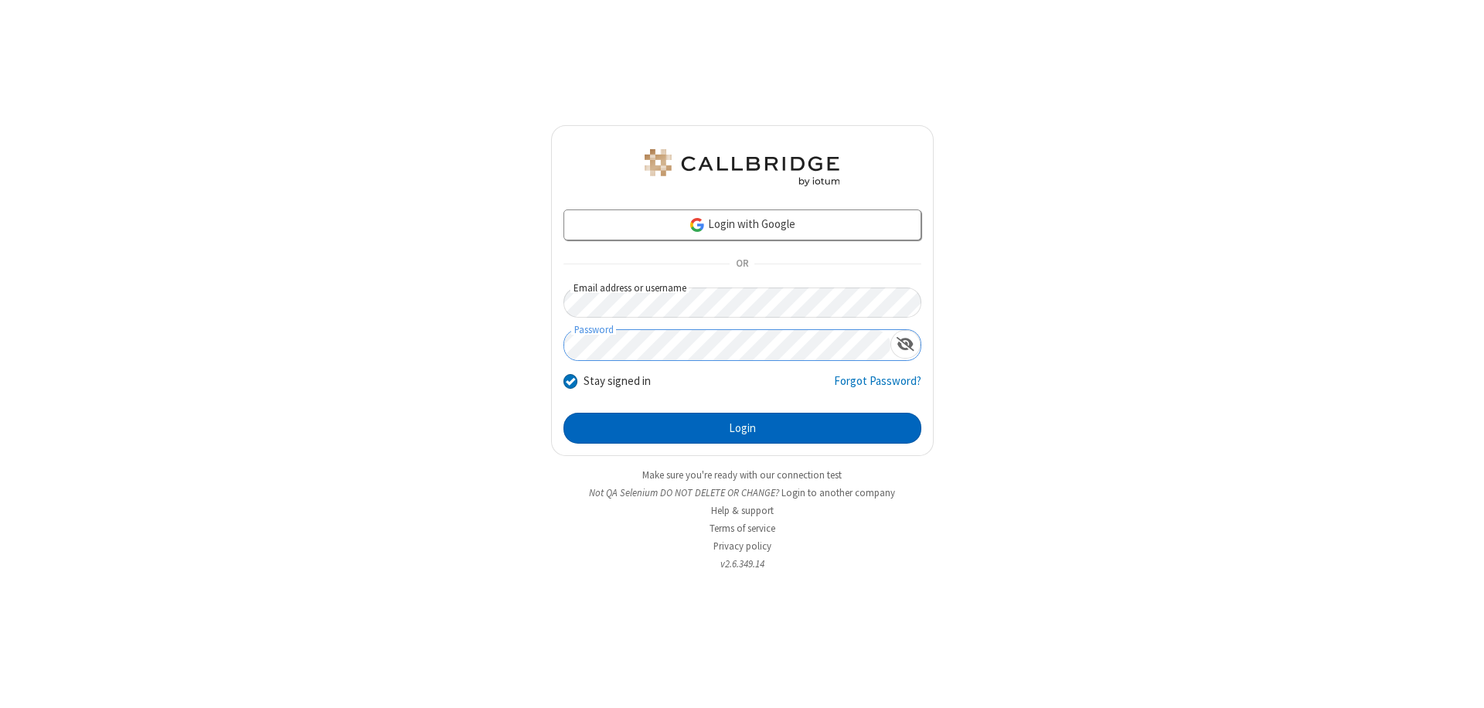 This screenshot has width=1484, height=708. What do you see at coordinates (742, 225) in the screenshot?
I see `a: Login with Google` at bounding box center [742, 225].